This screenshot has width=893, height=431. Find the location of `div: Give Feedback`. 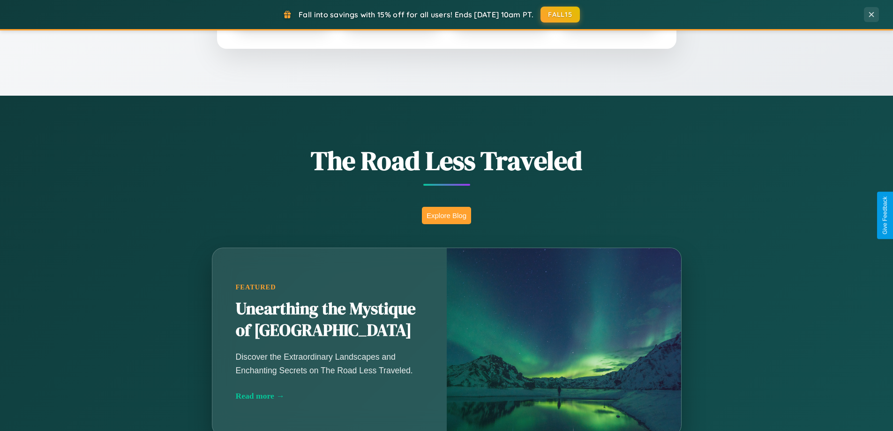

div: Give Feedback is located at coordinates (885, 215).